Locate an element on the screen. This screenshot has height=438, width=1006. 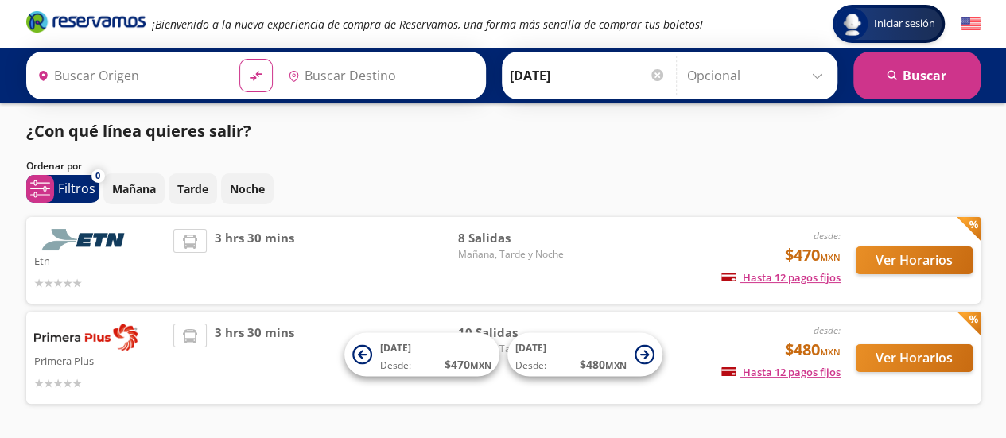
img: Etn is located at coordinates (86, 239).